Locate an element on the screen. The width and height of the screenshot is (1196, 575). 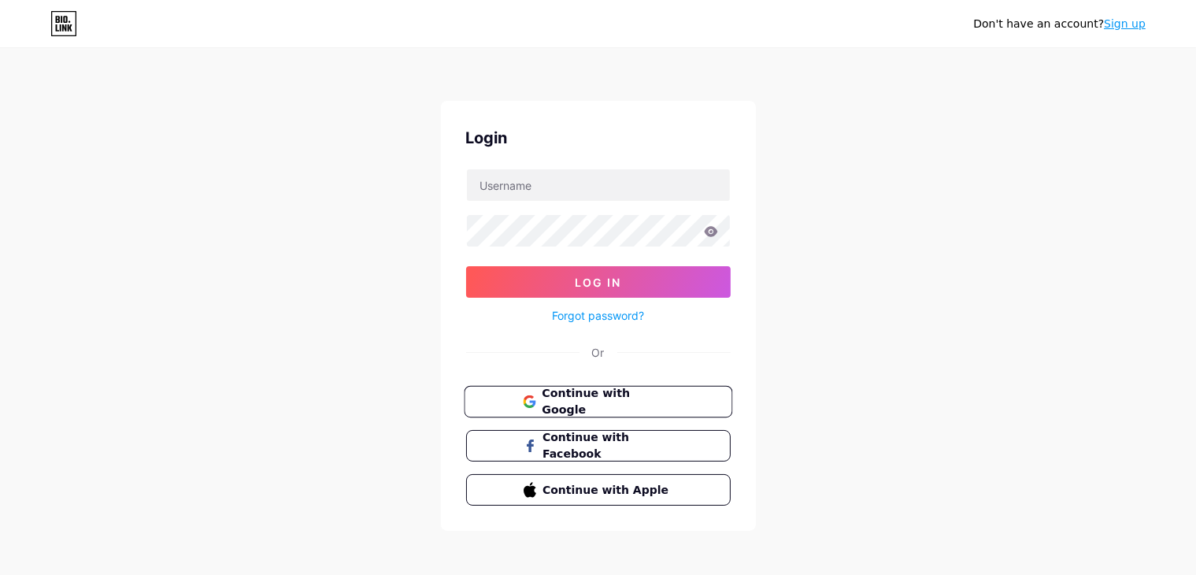
a: Continue with Facebook is located at coordinates (599, 446).